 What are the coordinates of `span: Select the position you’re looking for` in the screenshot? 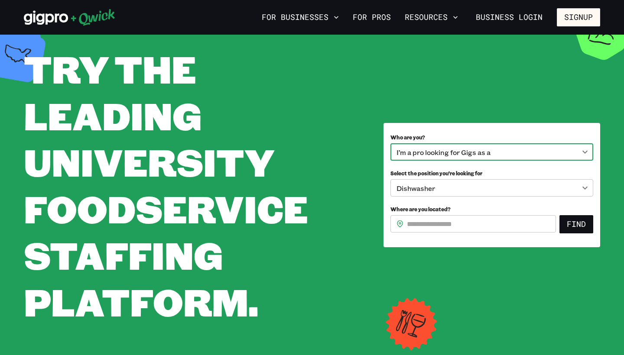 It's located at (436, 173).